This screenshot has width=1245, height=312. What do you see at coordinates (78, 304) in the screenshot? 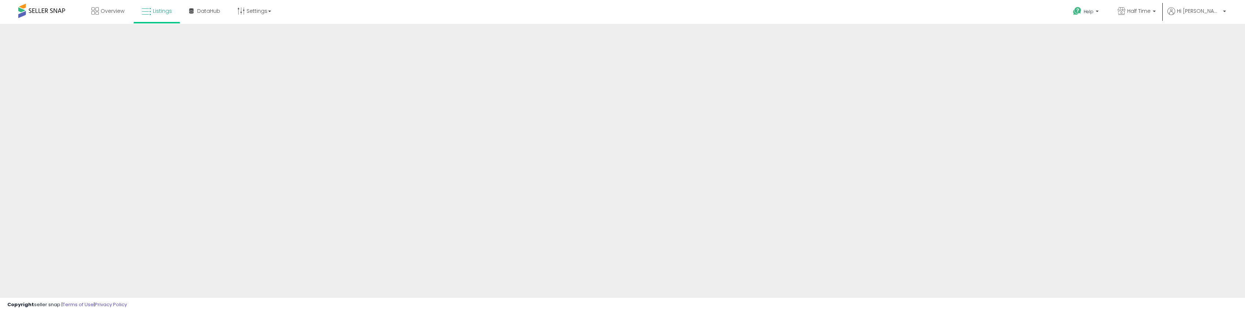
I see `a: Terms of Use` at bounding box center [78, 304].